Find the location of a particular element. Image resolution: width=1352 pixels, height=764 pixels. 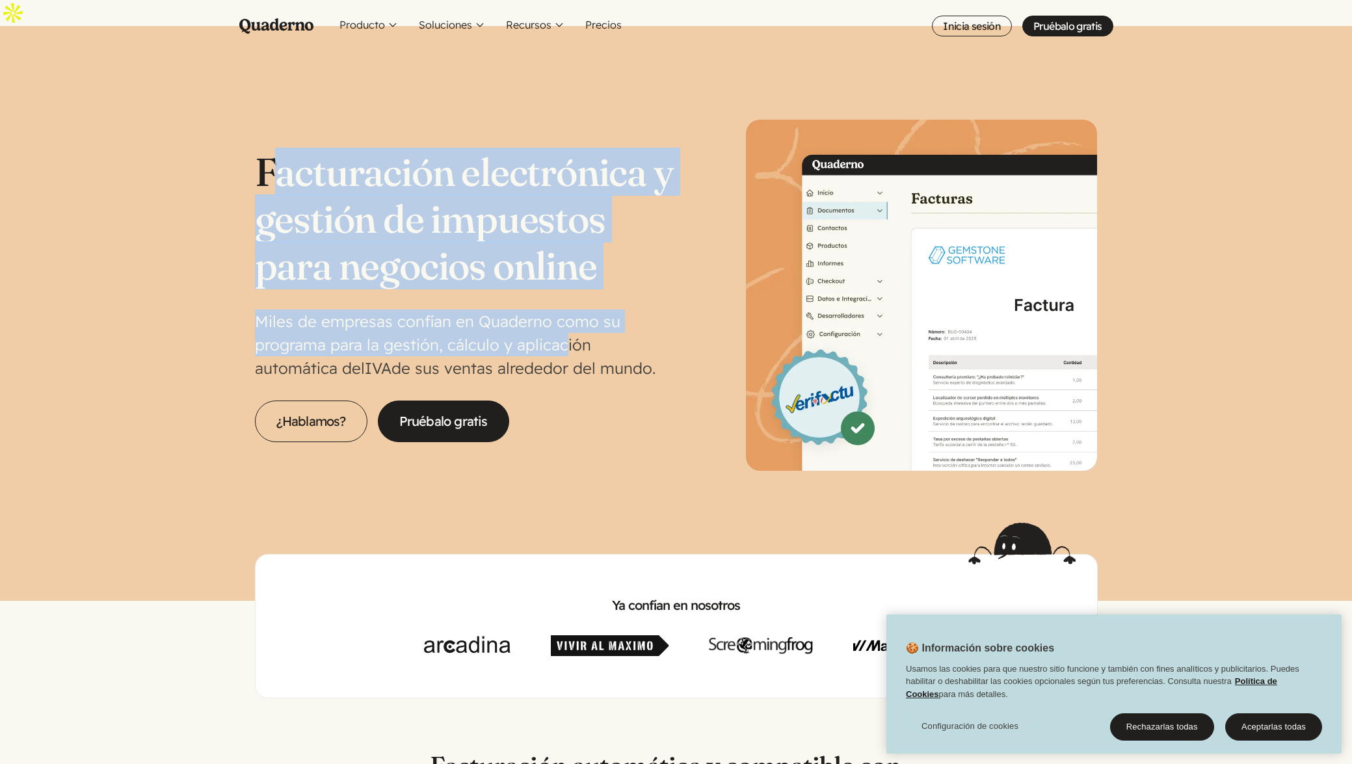

button: Rechazarlas todas is located at coordinates (1162, 727).